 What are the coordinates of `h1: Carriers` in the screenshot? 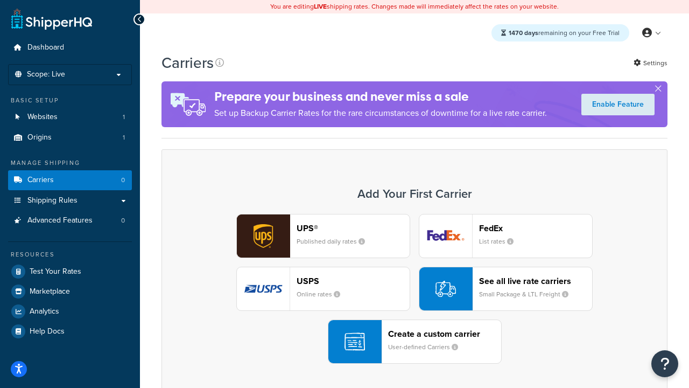 It's located at (187, 62).